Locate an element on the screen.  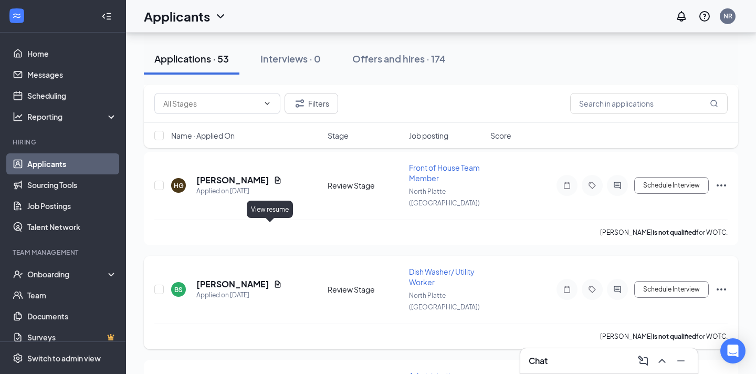
svg: Minimize is located at coordinates (681, 360).